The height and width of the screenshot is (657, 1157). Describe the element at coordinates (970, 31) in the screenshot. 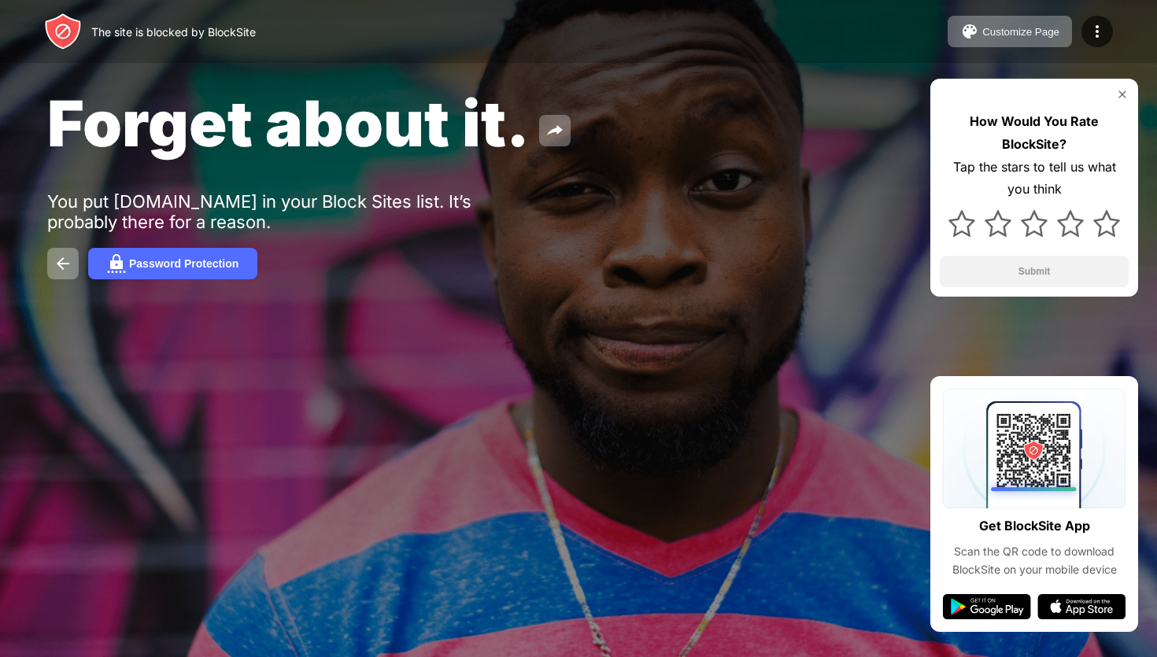

I see `img: pallet.svg` at that location.